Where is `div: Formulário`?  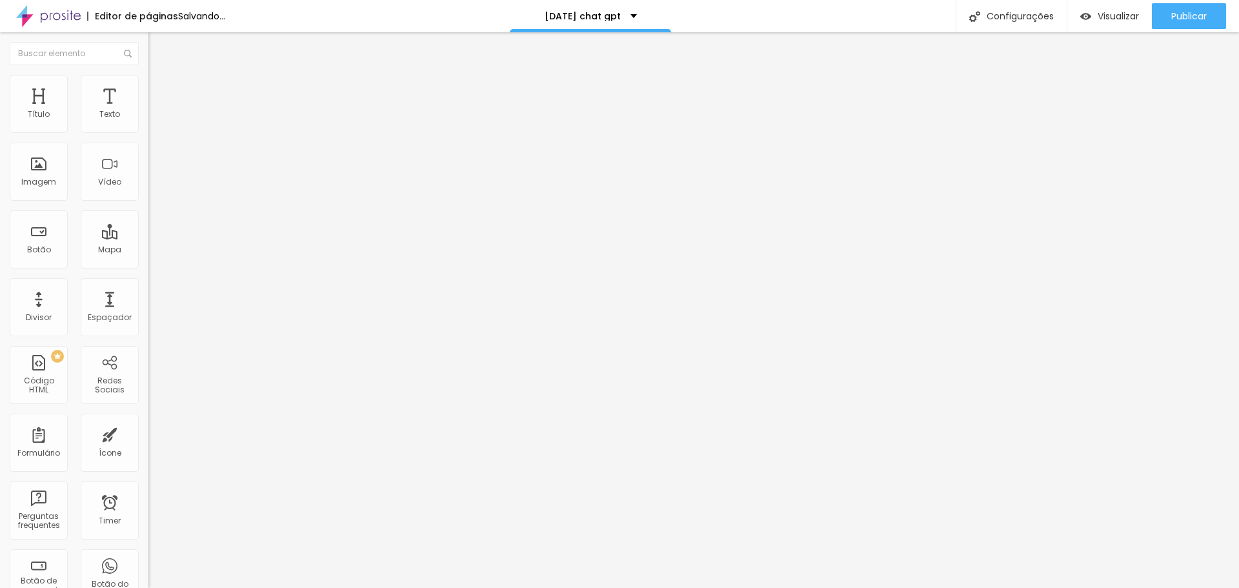
div: Formulário is located at coordinates (39, 453).